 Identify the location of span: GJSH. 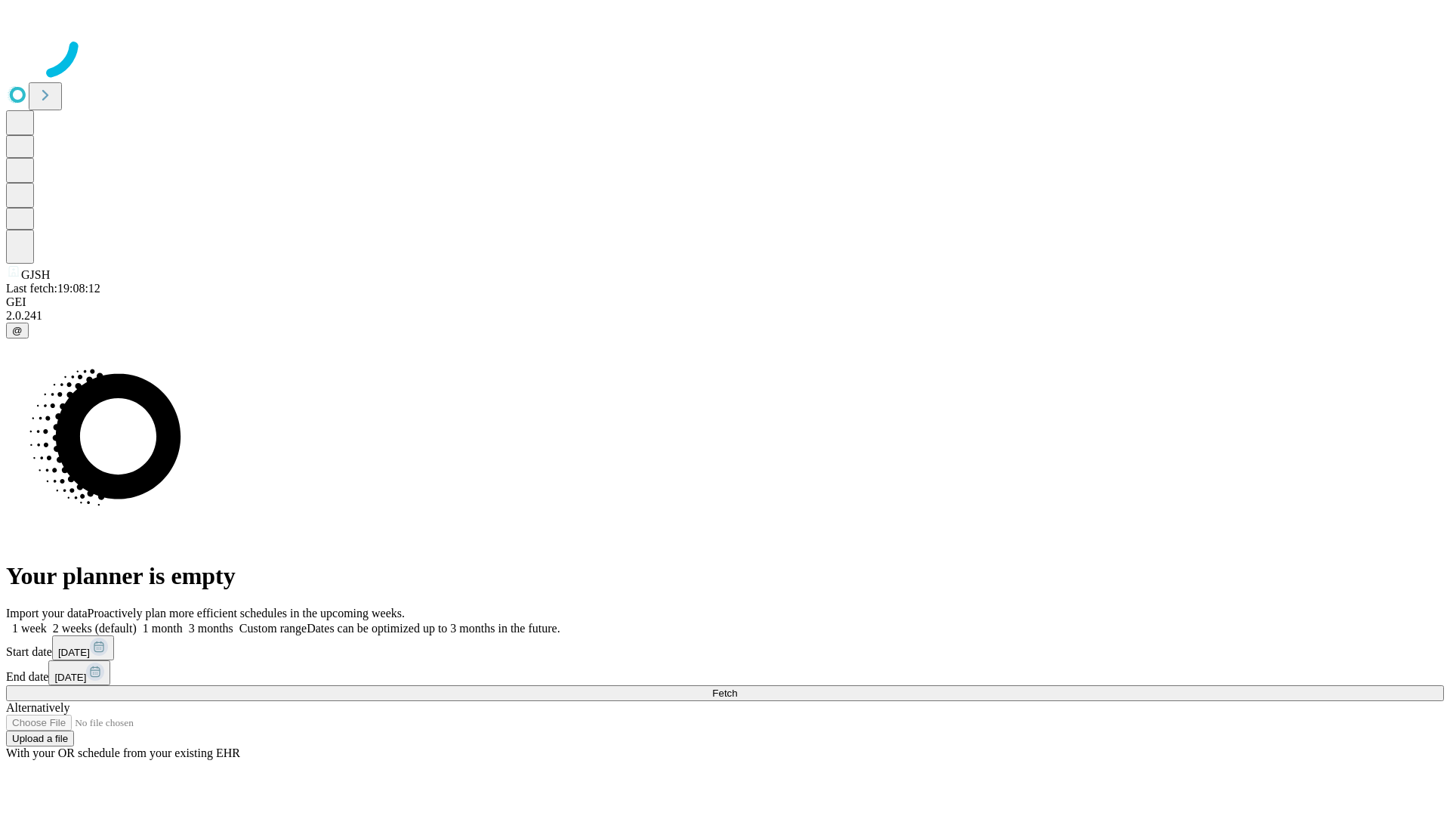
(35, 274).